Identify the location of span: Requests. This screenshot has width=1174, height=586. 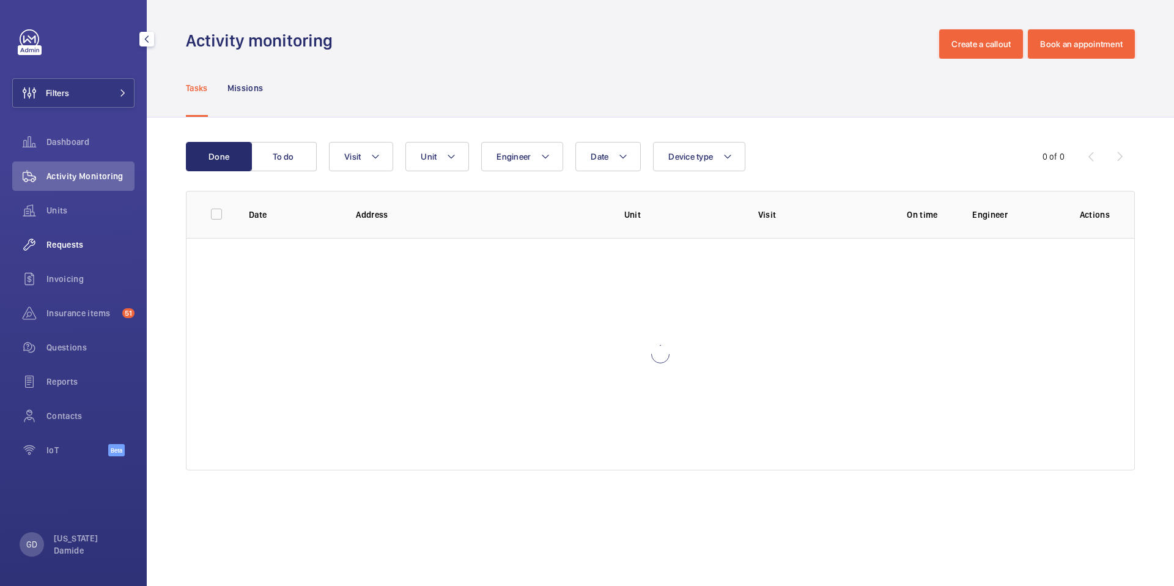
(90, 245).